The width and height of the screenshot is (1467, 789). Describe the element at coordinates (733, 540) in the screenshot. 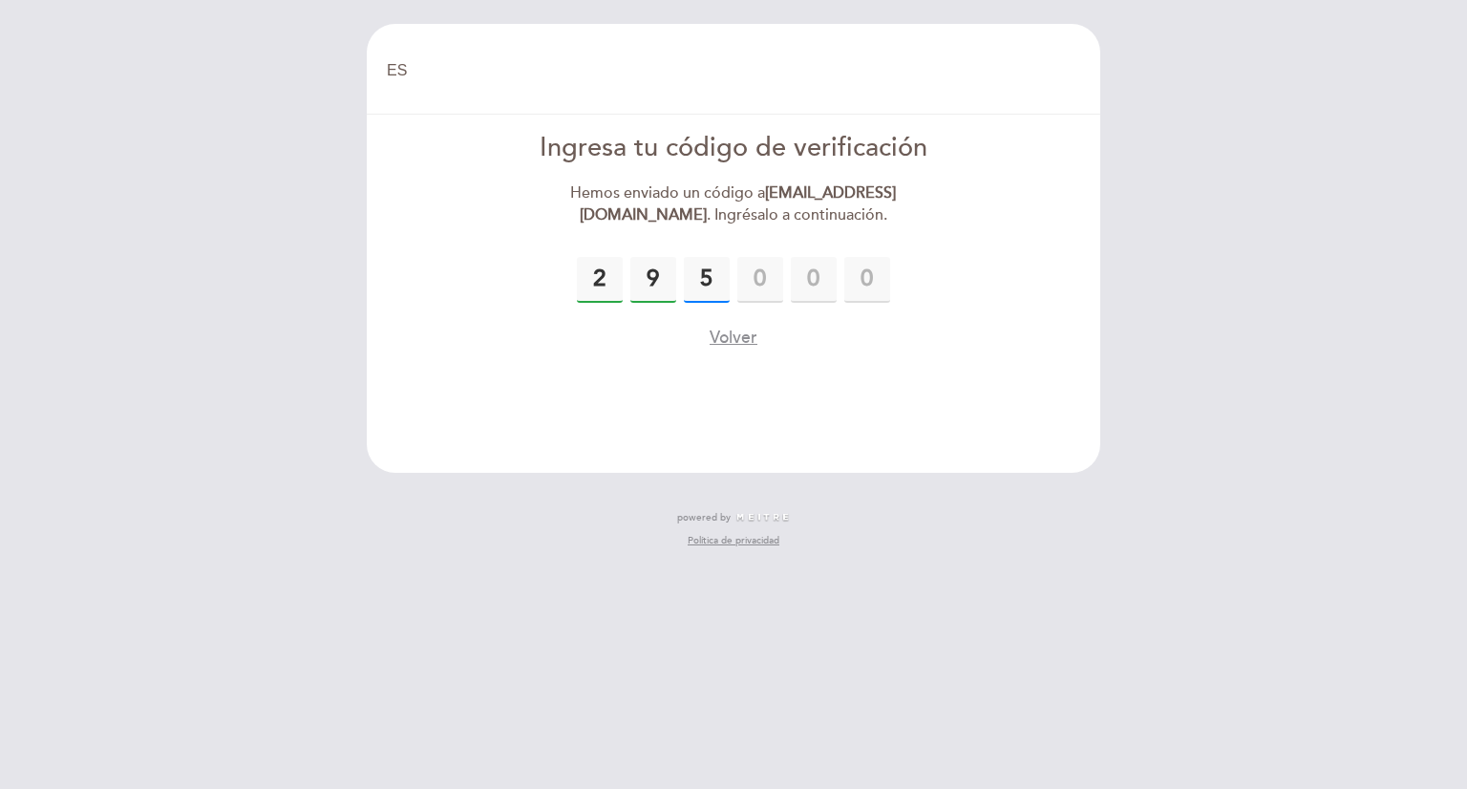

I see `a: Política de privacidad` at that location.